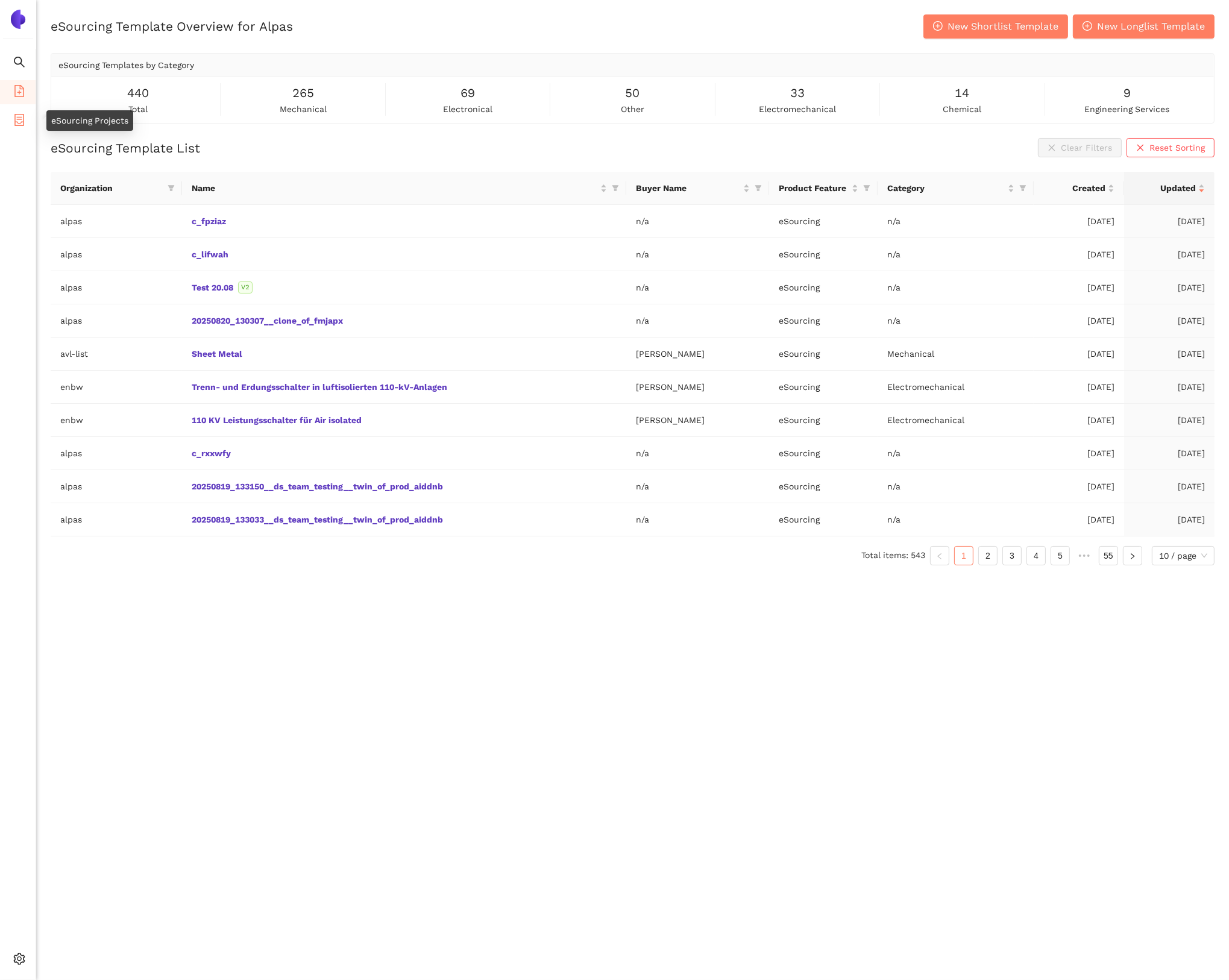  Describe the element at coordinates (1164, 188) in the screenshot. I see `span: Updated` at that location.